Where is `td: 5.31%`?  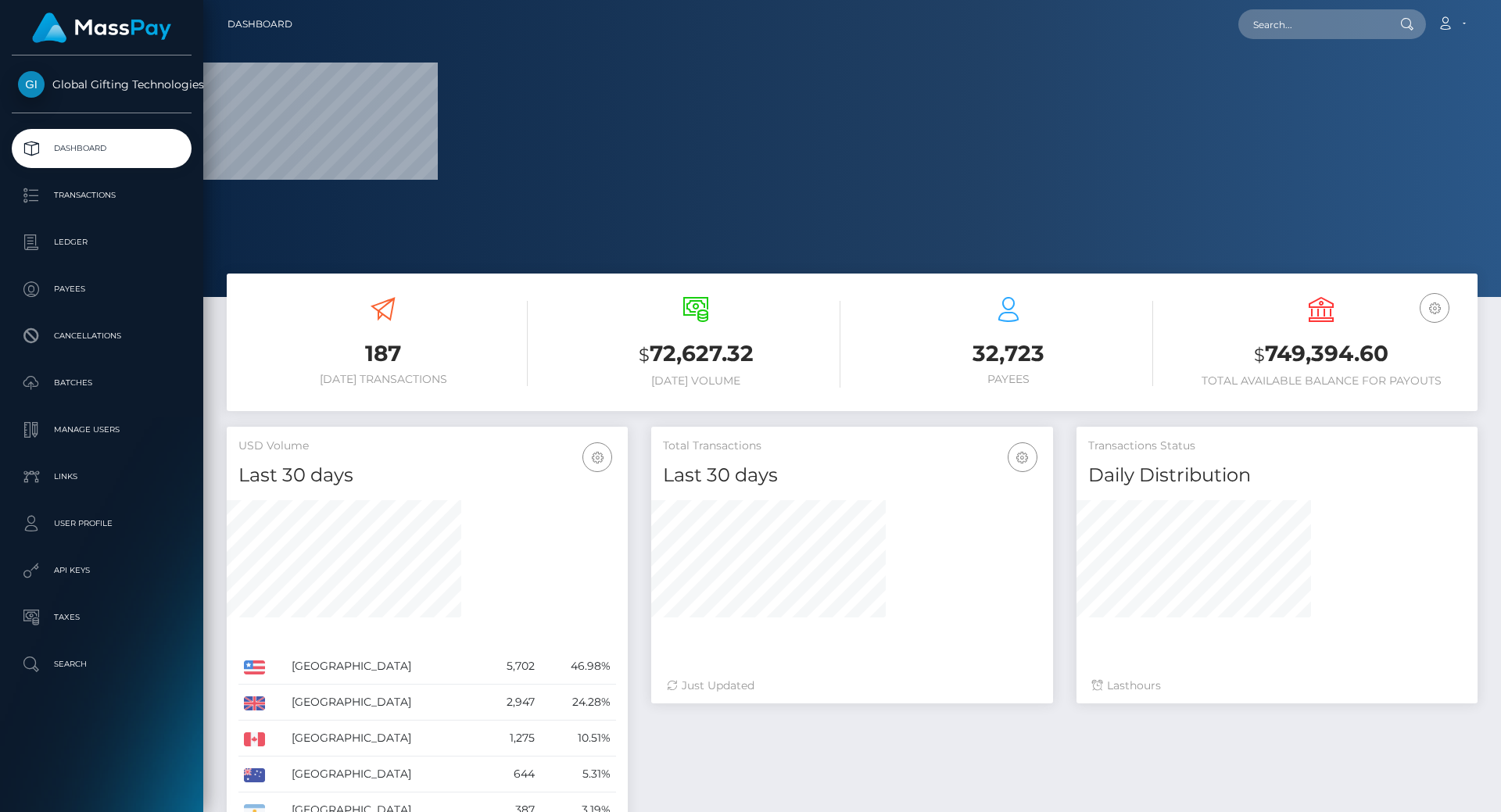
td: 5.31% is located at coordinates (577, 774).